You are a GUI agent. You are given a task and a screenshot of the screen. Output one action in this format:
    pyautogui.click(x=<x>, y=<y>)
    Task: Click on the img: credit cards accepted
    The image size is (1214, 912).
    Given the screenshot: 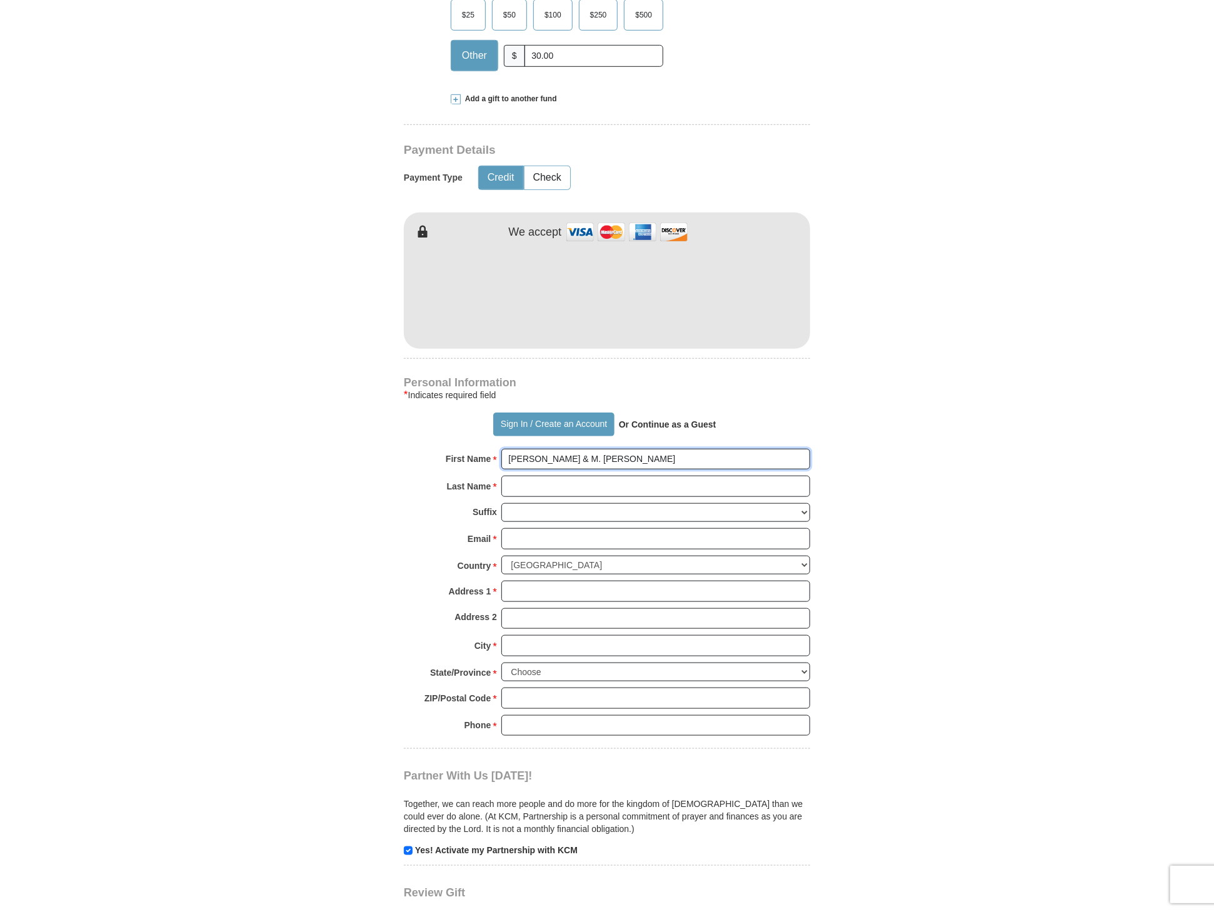 What is the action you would take?
    pyautogui.click(x=627, y=232)
    